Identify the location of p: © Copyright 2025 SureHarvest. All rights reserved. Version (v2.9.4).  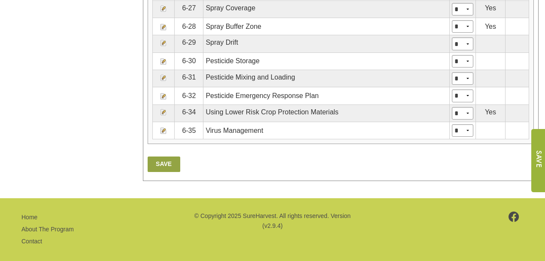
(273, 220).